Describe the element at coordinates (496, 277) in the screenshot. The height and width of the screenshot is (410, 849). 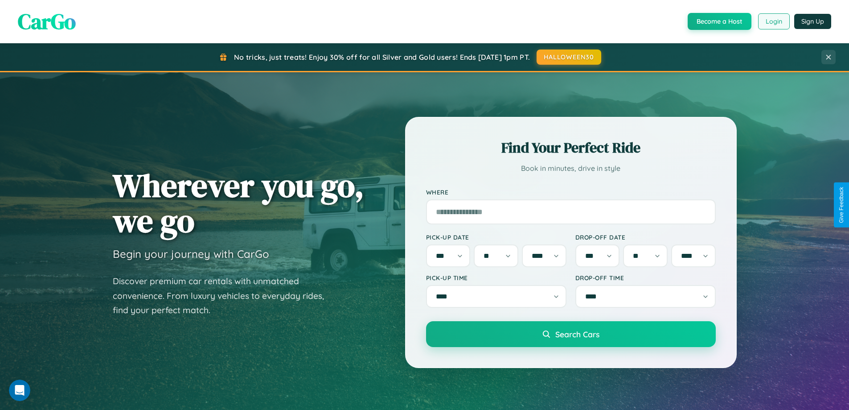
I see `label: Pick-up Time` at that location.